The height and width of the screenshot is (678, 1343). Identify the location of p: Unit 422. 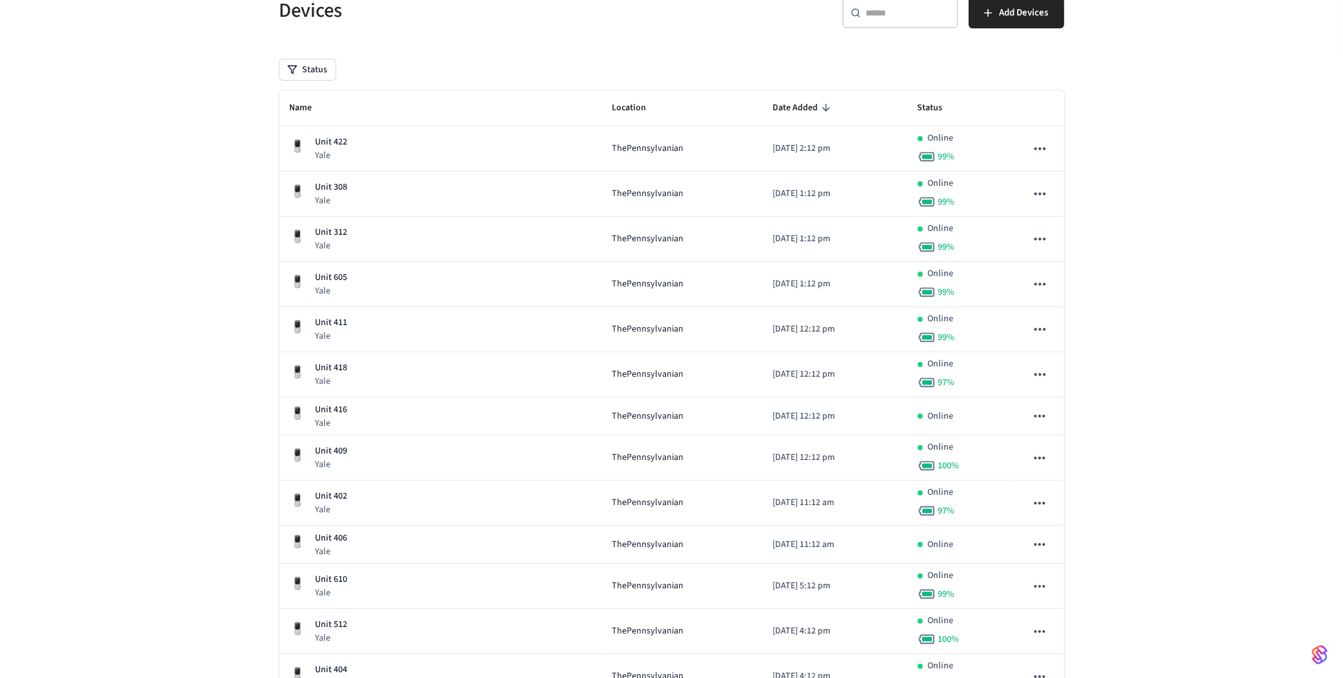
(332, 142).